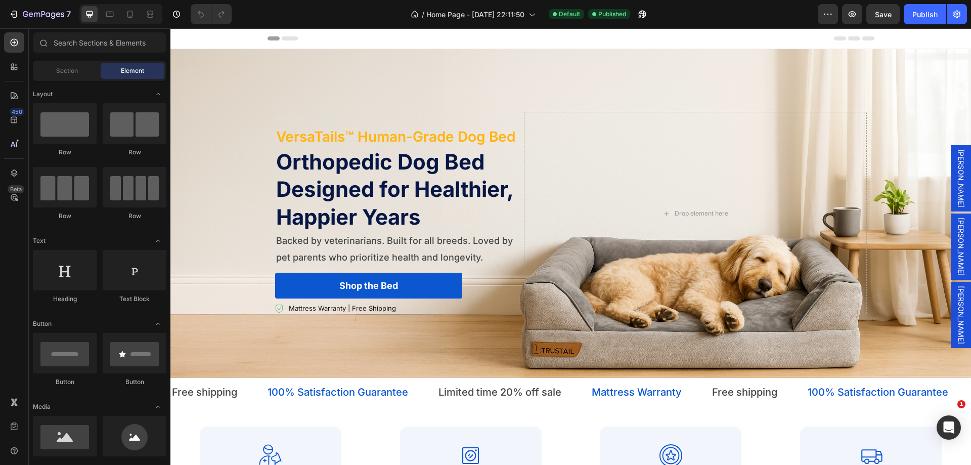 The image size is (971, 465). I want to click on p: Shop the Bed, so click(198, 257).